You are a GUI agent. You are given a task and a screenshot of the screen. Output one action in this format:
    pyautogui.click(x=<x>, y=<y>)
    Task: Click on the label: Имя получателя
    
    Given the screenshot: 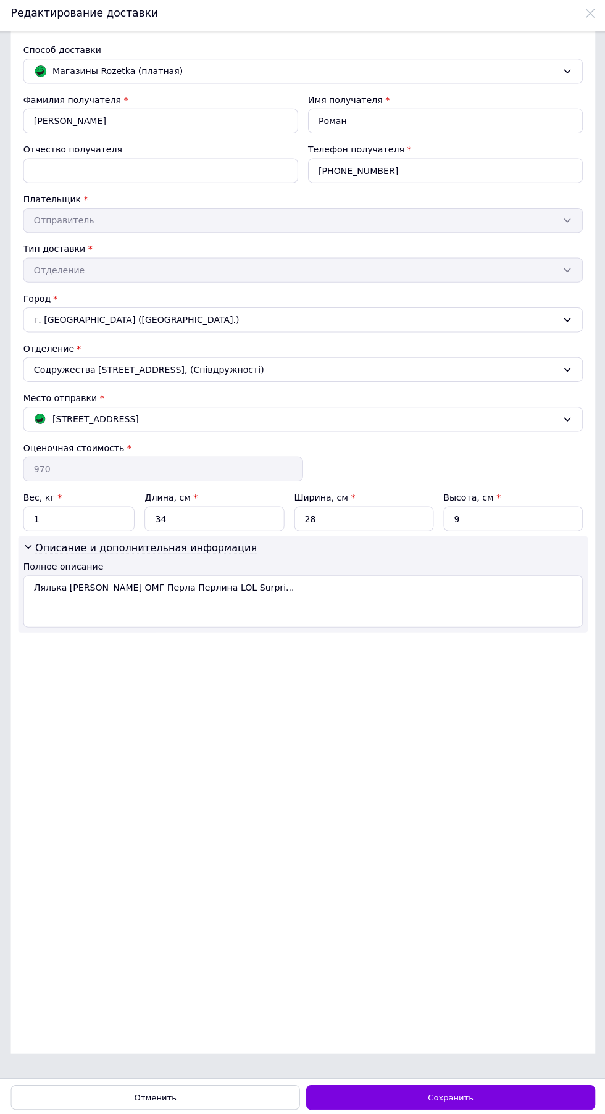 What is the action you would take?
    pyautogui.click(x=345, y=105)
    